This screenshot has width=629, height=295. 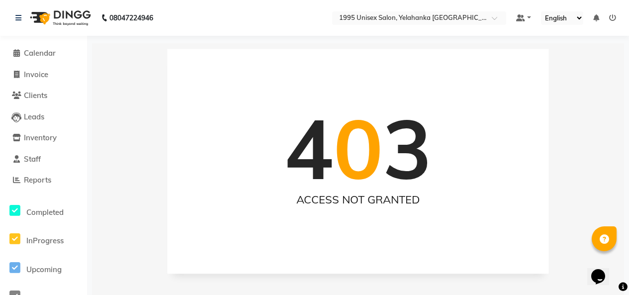 What do you see at coordinates (43, 75) in the screenshot?
I see `a: Invoice` at bounding box center [43, 75].